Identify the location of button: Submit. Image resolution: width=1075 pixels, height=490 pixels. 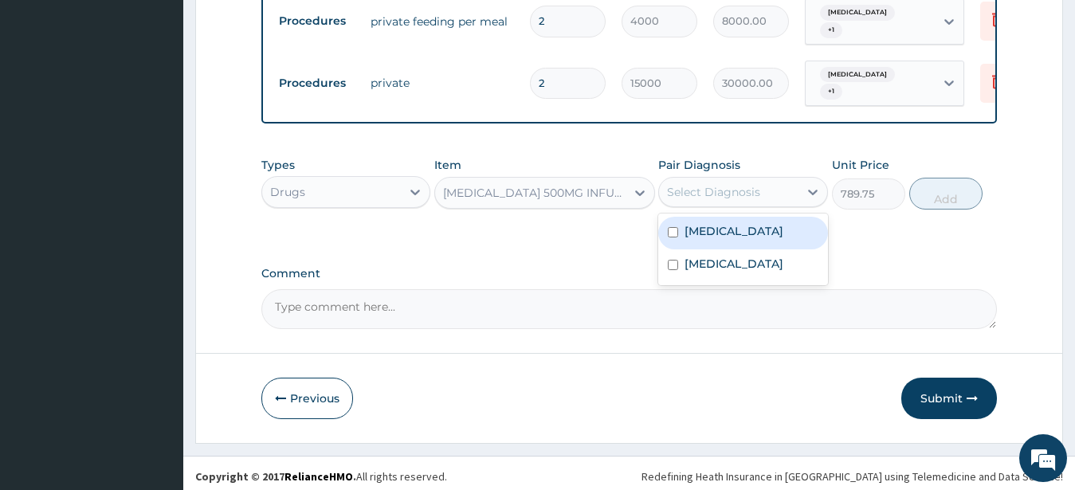
(949, 398).